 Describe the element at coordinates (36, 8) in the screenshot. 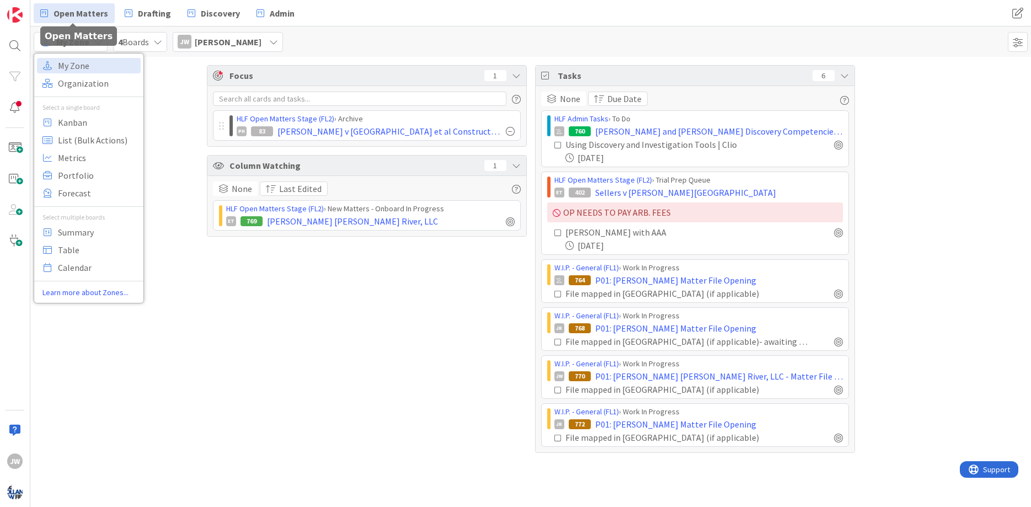

I see `span: Support` at that location.